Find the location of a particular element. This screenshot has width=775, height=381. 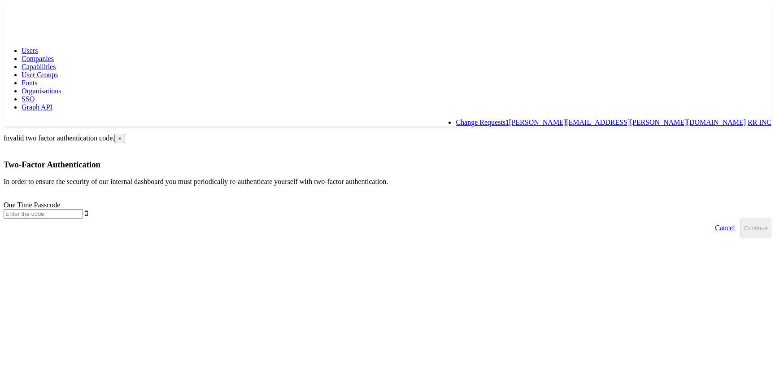

a: Companies is located at coordinates (38, 58).